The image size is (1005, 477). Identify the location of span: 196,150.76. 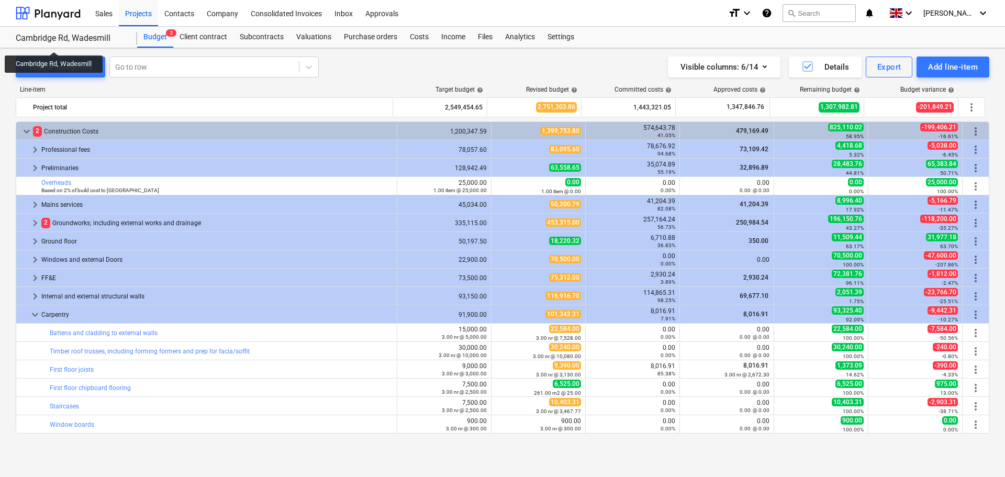
(846, 219).